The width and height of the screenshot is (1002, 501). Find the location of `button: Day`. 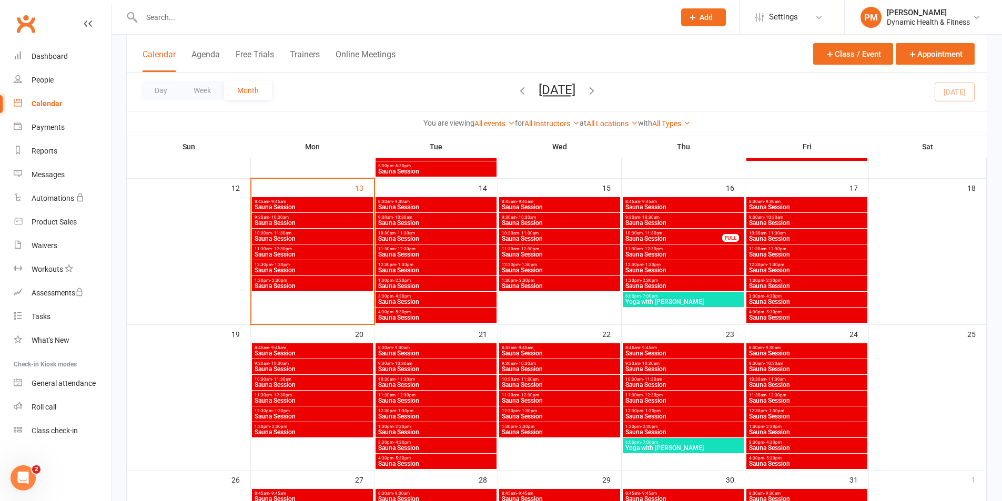

button: Day is located at coordinates (161, 90).